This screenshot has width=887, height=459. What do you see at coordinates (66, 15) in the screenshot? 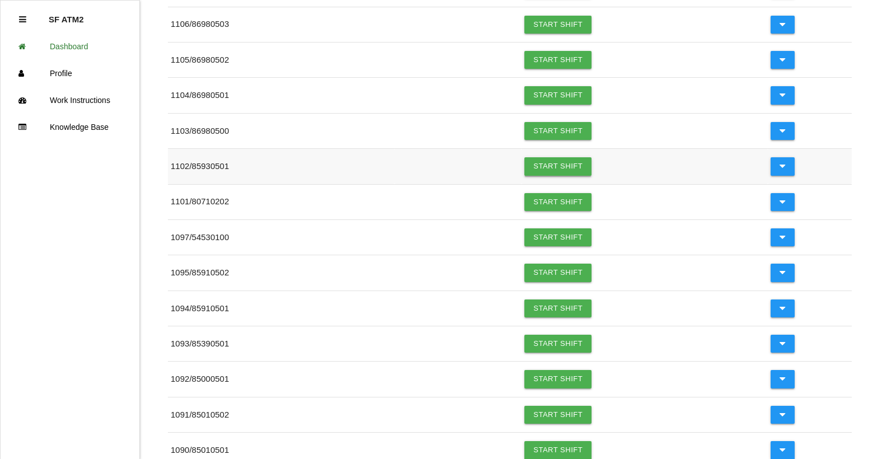
I see `p: SF ATM2` at bounding box center [66, 15].